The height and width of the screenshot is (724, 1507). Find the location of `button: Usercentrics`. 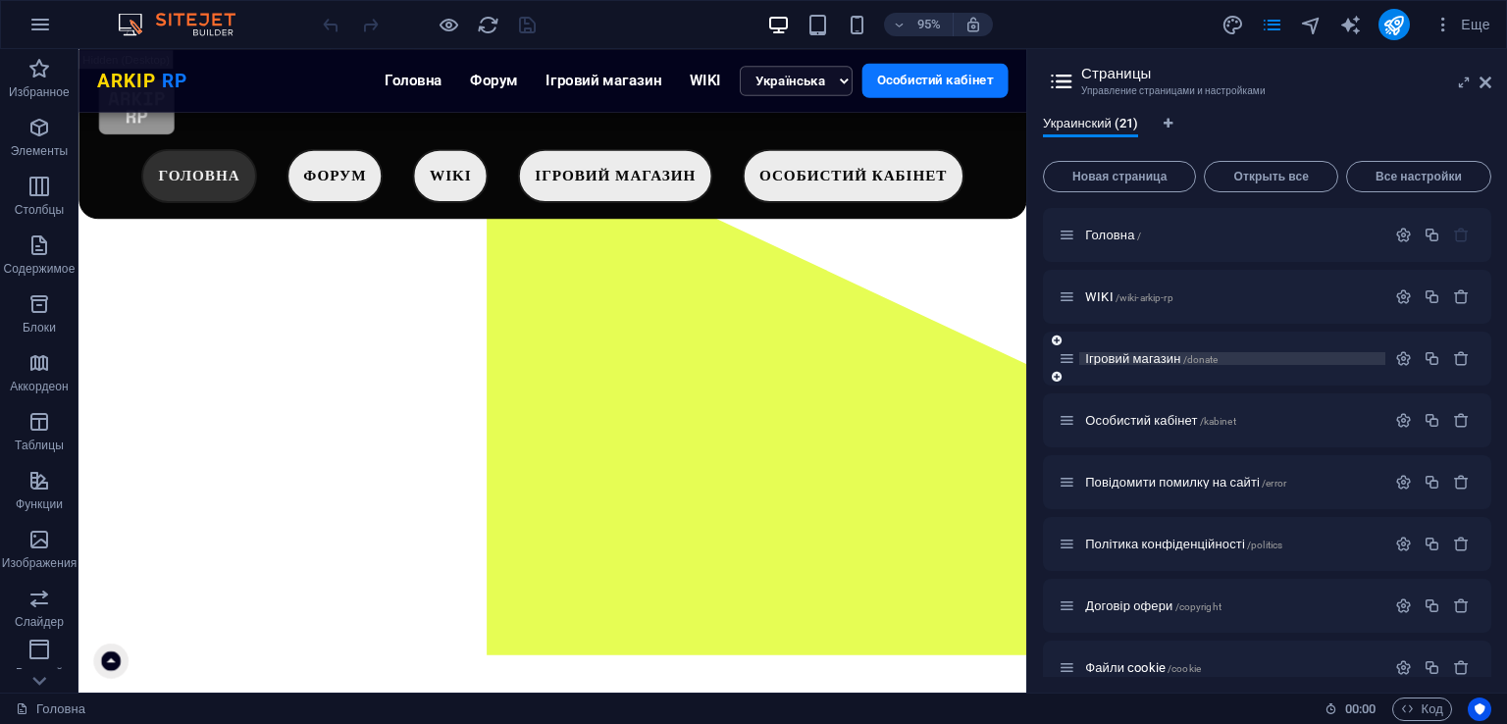

button: Usercentrics is located at coordinates (1480, 709).